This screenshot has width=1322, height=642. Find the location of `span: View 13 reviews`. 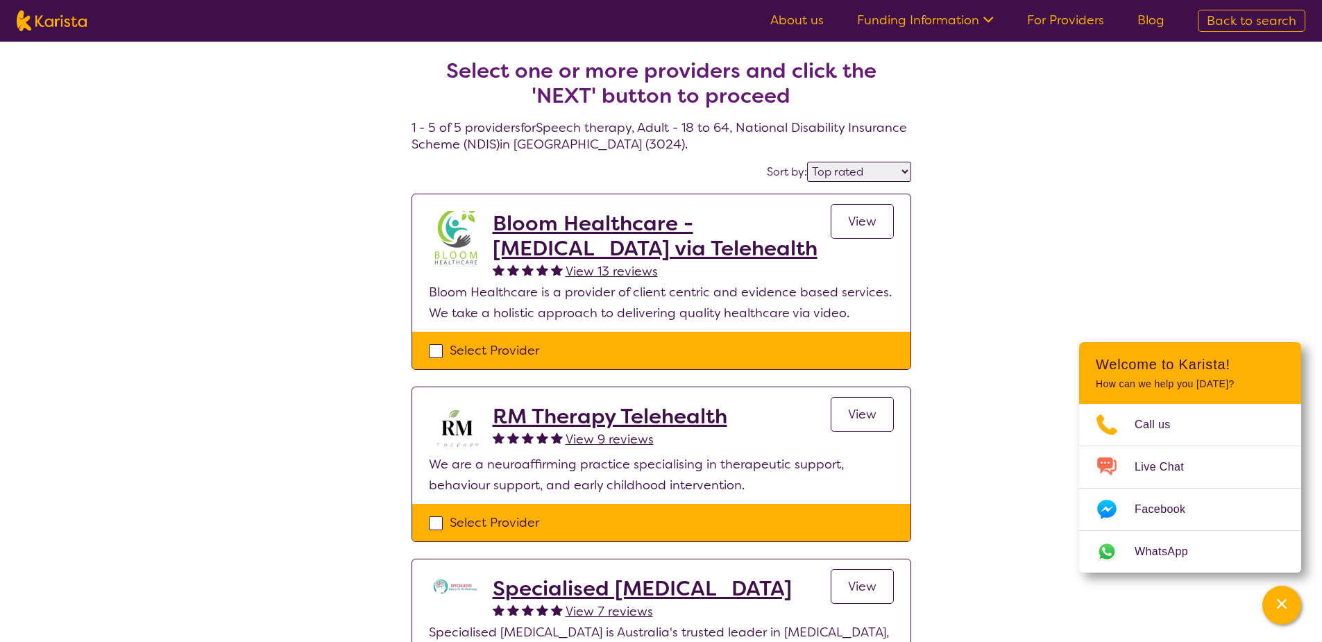

span: View 13 reviews is located at coordinates (612, 271).